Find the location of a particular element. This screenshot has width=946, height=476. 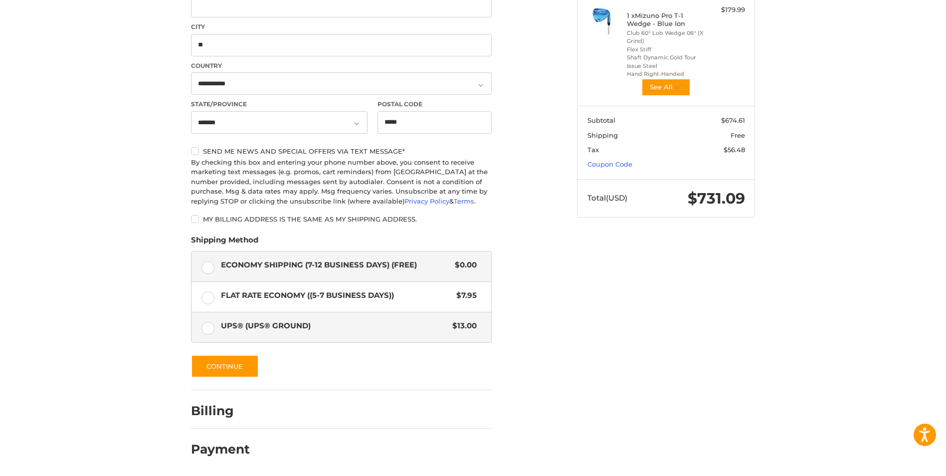

label: State/Province is located at coordinates (279, 104).